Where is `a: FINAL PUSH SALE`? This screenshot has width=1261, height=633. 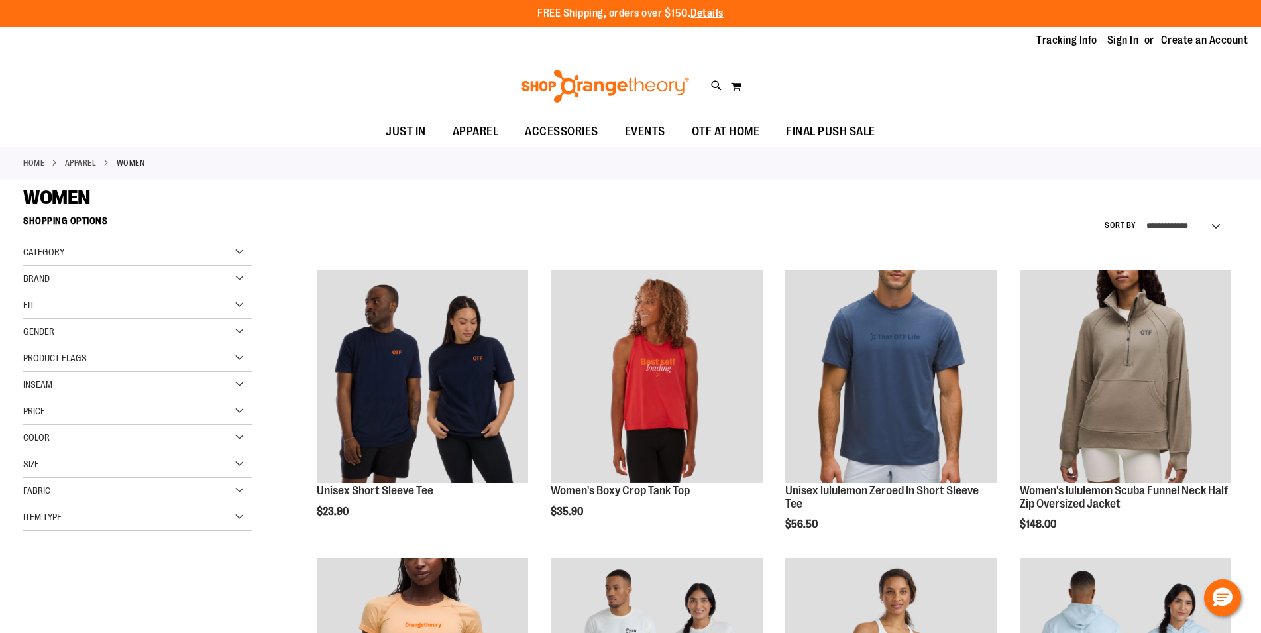
a: FINAL PUSH SALE is located at coordinates (830, 132).